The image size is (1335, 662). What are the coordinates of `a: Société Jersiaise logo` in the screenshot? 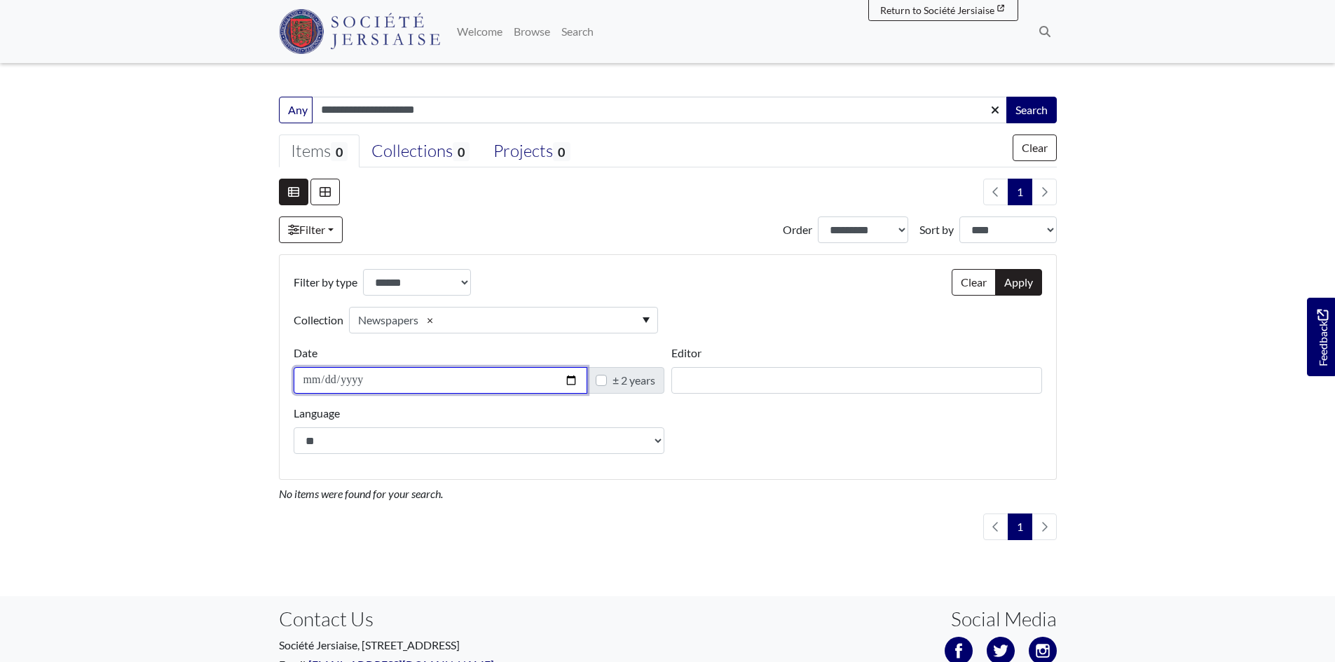 It's located at (360, 32).